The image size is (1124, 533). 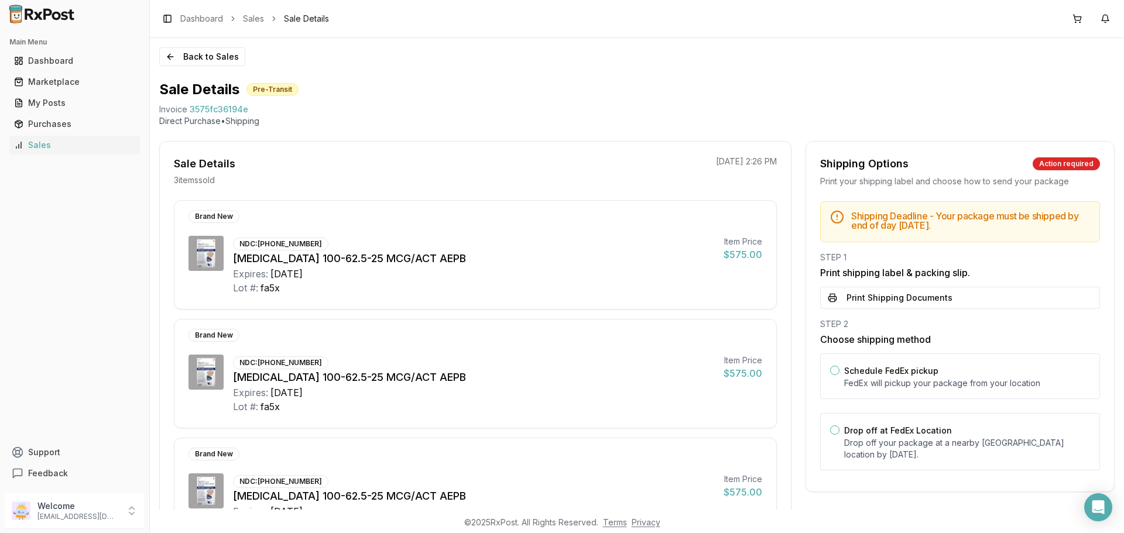 What do you see at coordinates (891, 371) in the screenshot?
I see `label: Schedule FedEx pickup` at bounding box center [891, 371].